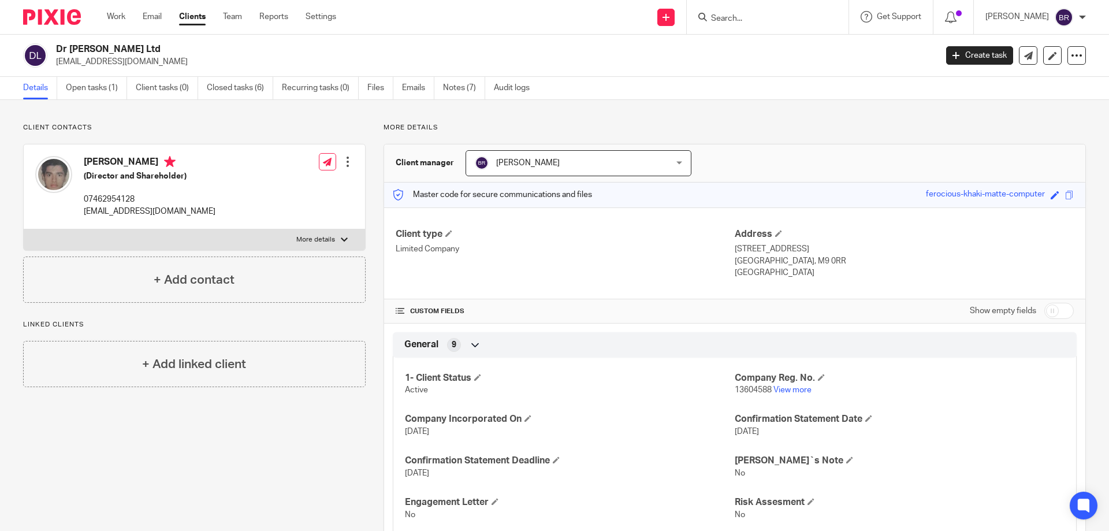  What do you see at coordinates (192, 17) in the screenshot?
I see `a: Clients` at bounding box center [192, 17].